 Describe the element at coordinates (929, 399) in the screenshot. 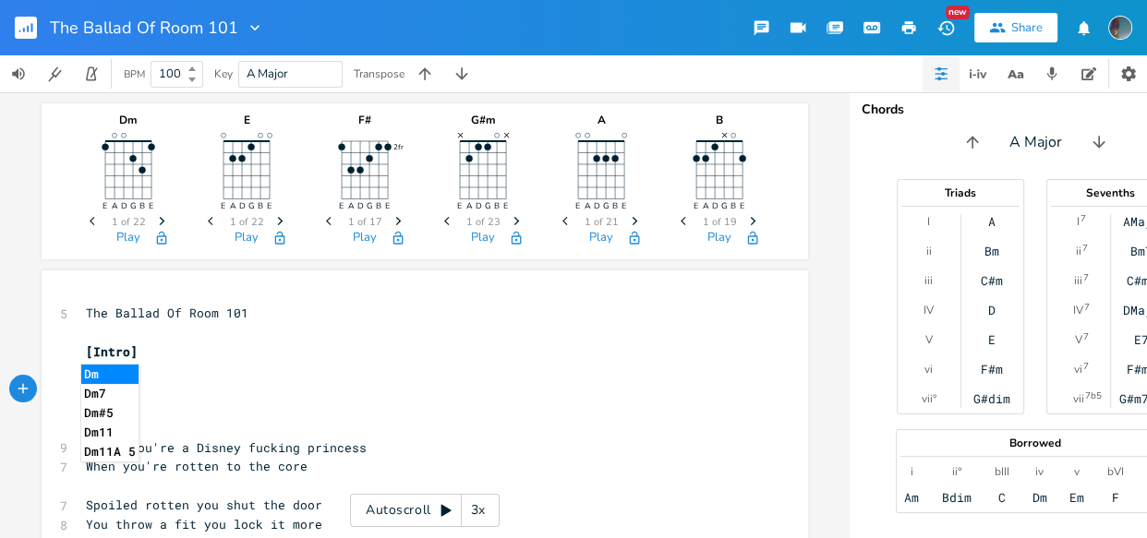

I see `div: vii°` at that location.